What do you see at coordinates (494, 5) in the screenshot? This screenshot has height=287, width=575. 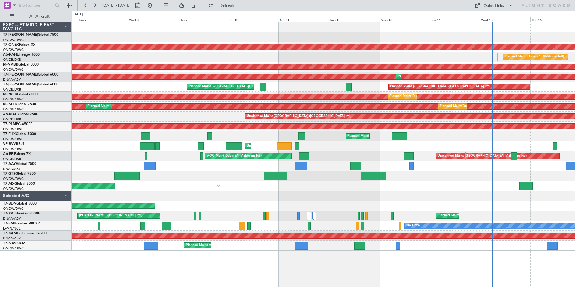 I see `button: Quick Links` at bounding box center [494, 5].